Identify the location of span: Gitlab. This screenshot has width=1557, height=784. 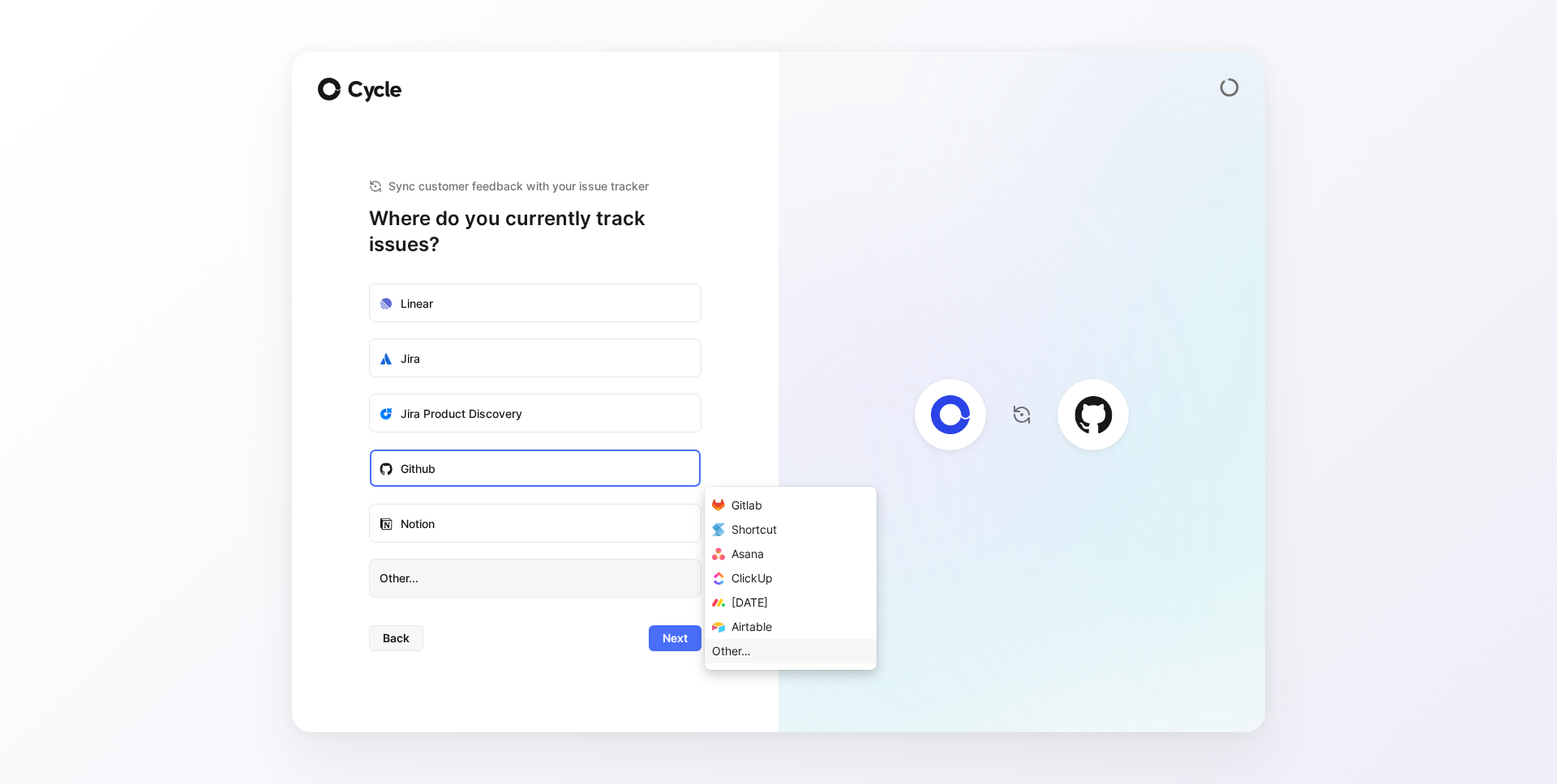
(747, 505).